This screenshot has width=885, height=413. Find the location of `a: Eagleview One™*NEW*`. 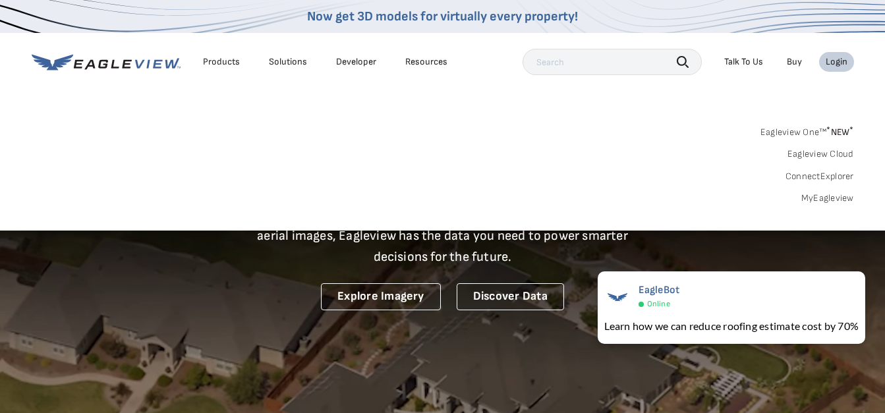

a: Eagleview One™*NEW* is located at coordinates (808, 130).